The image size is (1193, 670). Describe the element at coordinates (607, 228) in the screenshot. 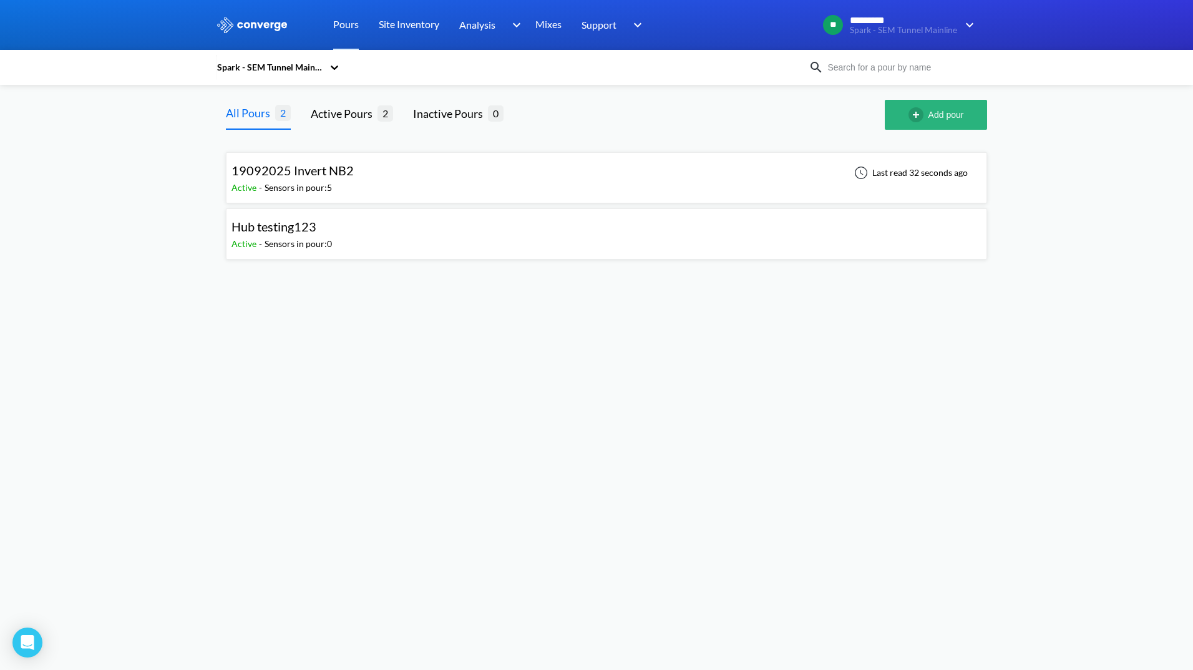

I see `a: Hub testing123Active-Sensors in pour:0` at that location.